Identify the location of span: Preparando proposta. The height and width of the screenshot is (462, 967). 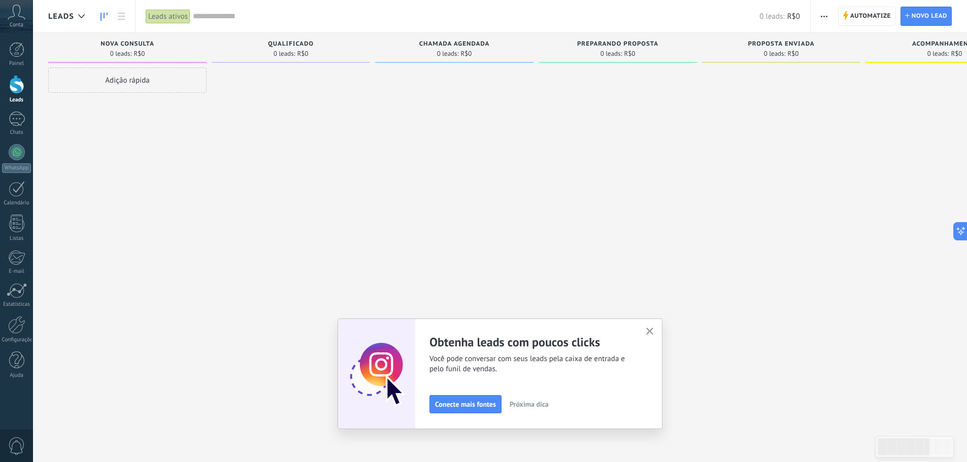
(618, 44).